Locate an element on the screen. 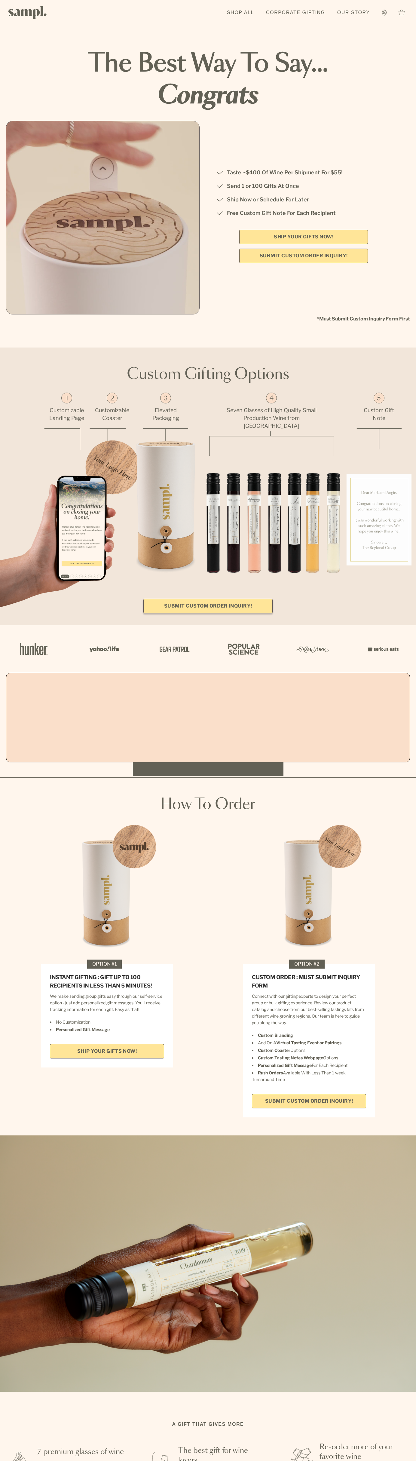  img: fea_line4_x1500.png is located at coordinates (271, 443).